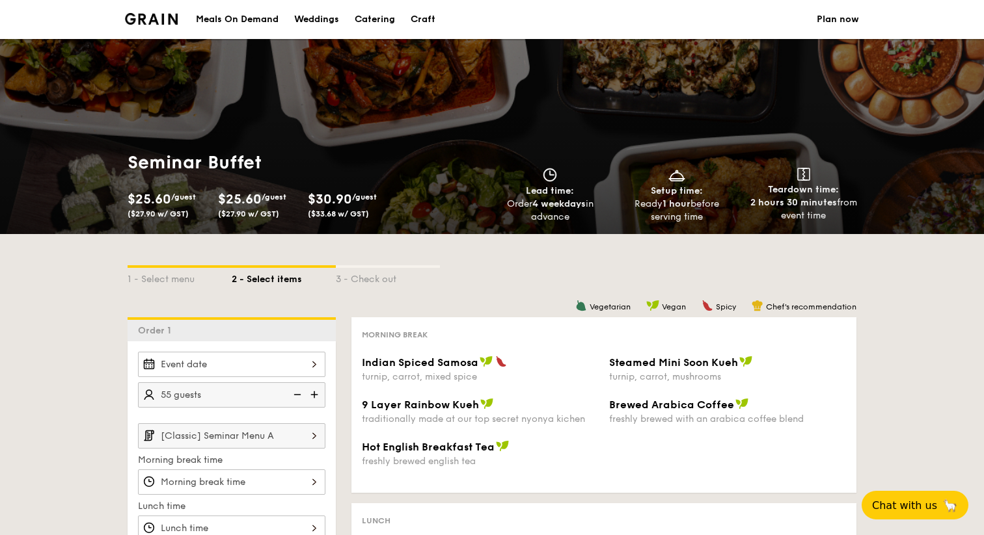 This screenshot has height=535, width=984. Describe the element at coordinates (673, 362) in the screenshot. I see `span: Steamed Mini Soon Kueh` at that location.